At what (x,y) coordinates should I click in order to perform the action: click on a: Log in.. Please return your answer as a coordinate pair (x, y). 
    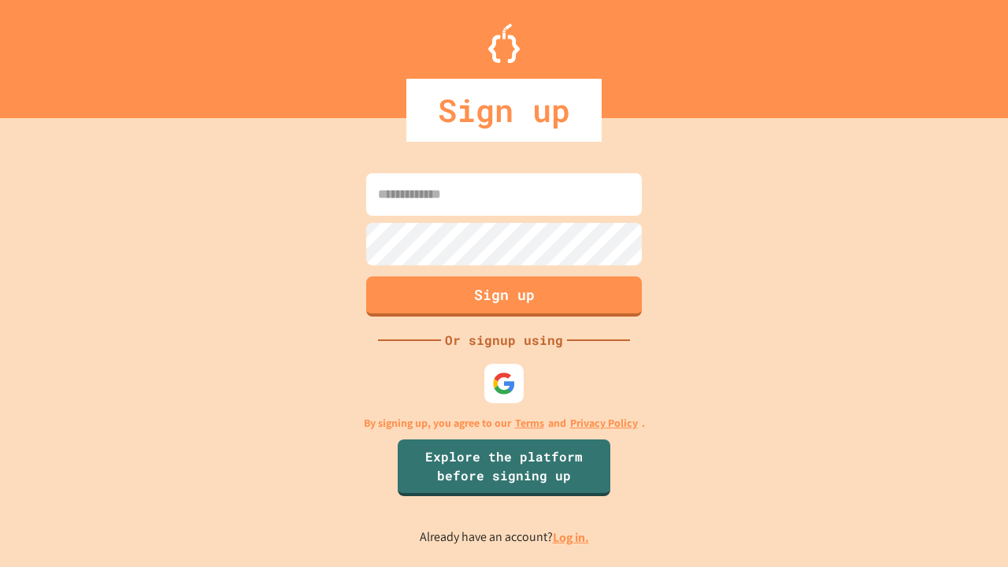
    Looking at the image, I should click on (571, 537).